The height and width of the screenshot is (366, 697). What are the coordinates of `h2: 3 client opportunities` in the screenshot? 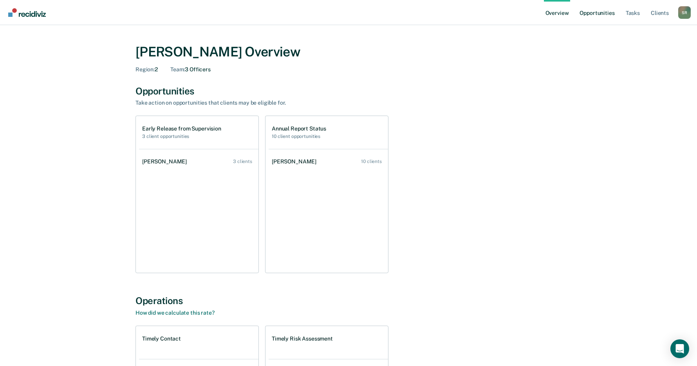 It's located at (182, 136).